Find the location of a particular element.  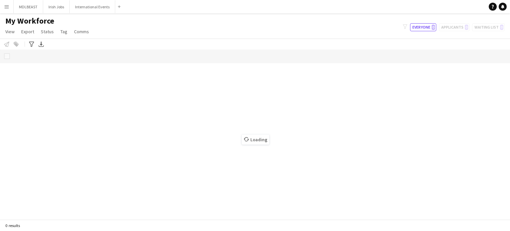

span: Comms is located at coordinates (81, 32).